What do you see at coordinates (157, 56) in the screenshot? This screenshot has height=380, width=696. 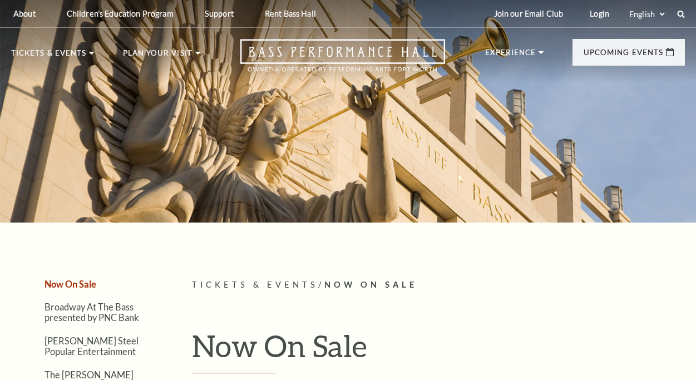 I see `p: Plan Your Visit` at bounding box center [157, 56].